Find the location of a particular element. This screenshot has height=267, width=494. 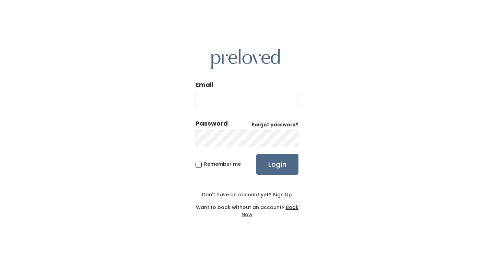

a: Book Now is located at coordinates (270, 211).